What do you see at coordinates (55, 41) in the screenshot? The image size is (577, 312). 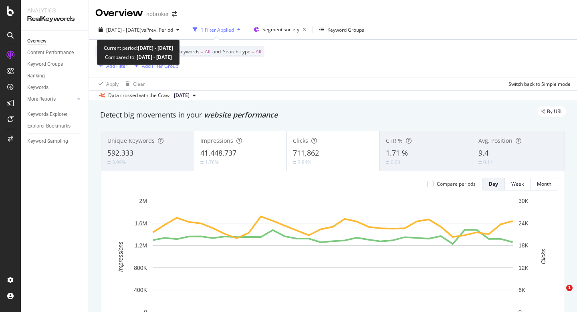 I see `a: Overview` at bounding box center [55, 41].